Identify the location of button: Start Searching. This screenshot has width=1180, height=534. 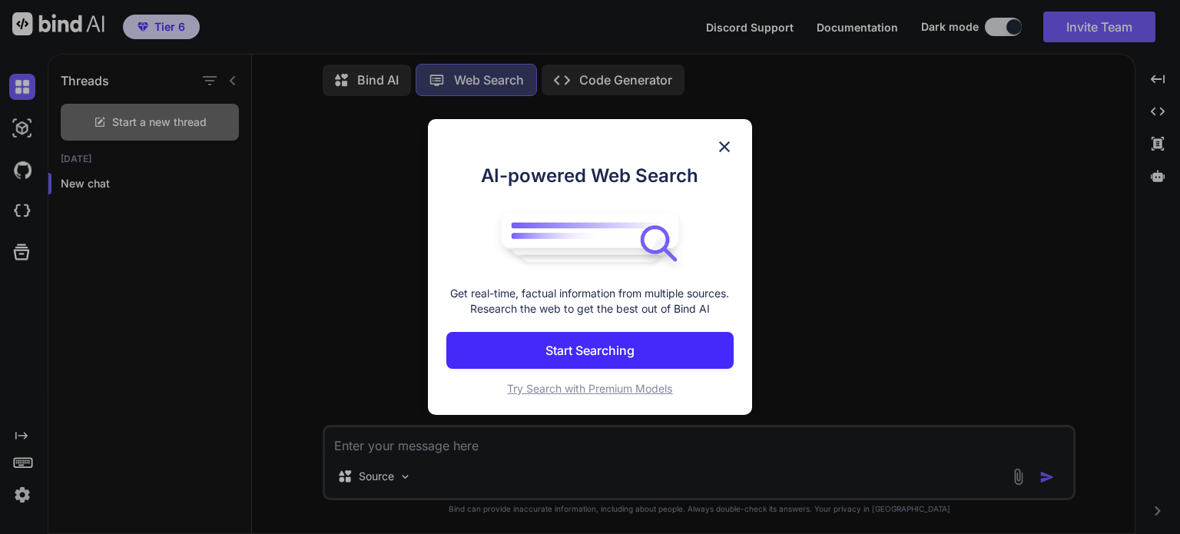
(590, 350).